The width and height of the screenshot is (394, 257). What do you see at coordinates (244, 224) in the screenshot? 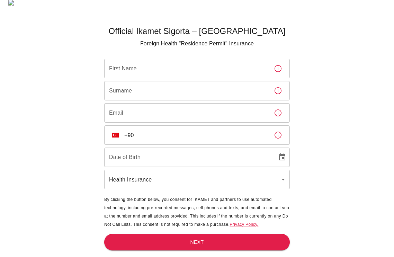
I see `a: Privacy Policy.` at bounding box center [244, 224].